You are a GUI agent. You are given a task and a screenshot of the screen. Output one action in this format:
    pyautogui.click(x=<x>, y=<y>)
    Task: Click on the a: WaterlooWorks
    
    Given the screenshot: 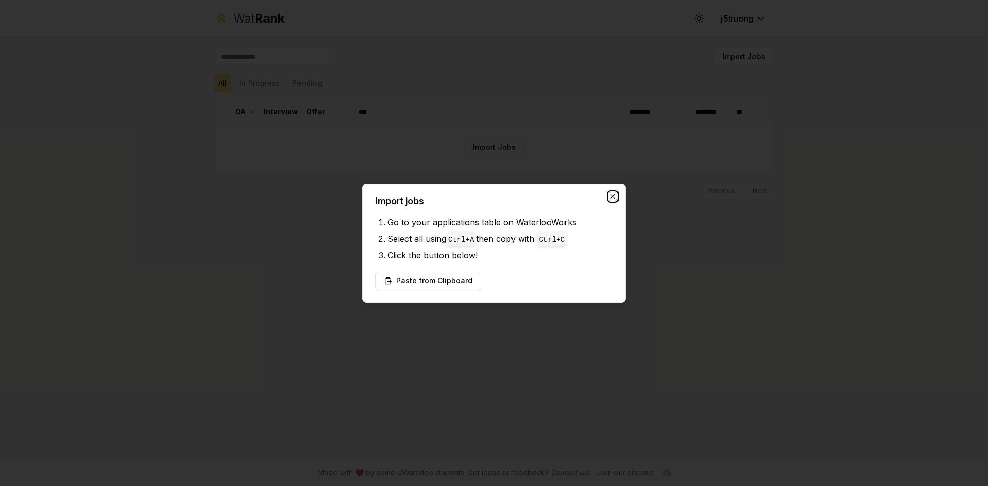 What is the action you would take?
    pyautogui.click(x=546, y=222)
    